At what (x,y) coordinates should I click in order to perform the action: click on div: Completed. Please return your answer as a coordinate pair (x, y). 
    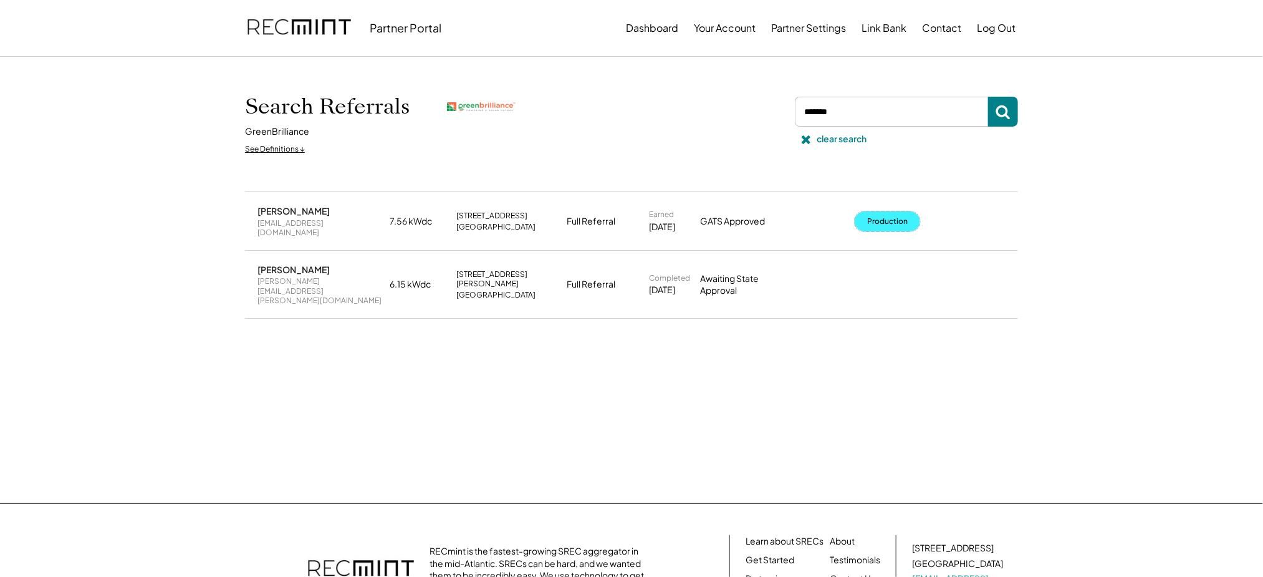
    Looking at the image, I should click on (670, 278).